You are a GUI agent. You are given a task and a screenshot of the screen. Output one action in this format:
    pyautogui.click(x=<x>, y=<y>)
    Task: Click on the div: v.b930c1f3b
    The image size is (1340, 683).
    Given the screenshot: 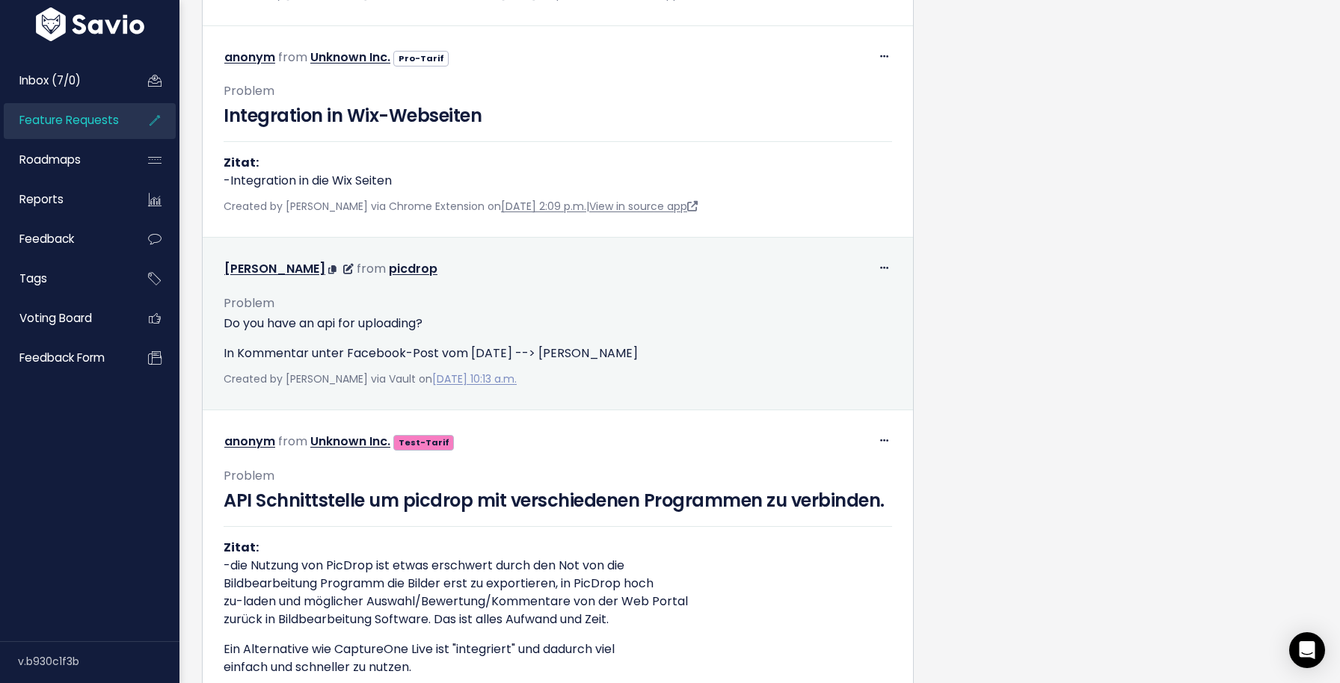 What is the action you would take?
    pyautogui.click(x=99, y=662)
    